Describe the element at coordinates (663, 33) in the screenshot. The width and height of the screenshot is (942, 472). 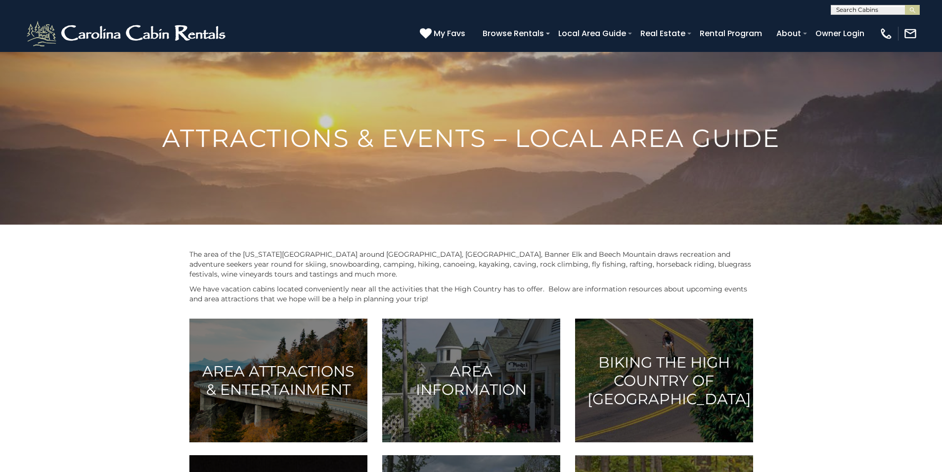
I see `a: Real Estate` at that location.